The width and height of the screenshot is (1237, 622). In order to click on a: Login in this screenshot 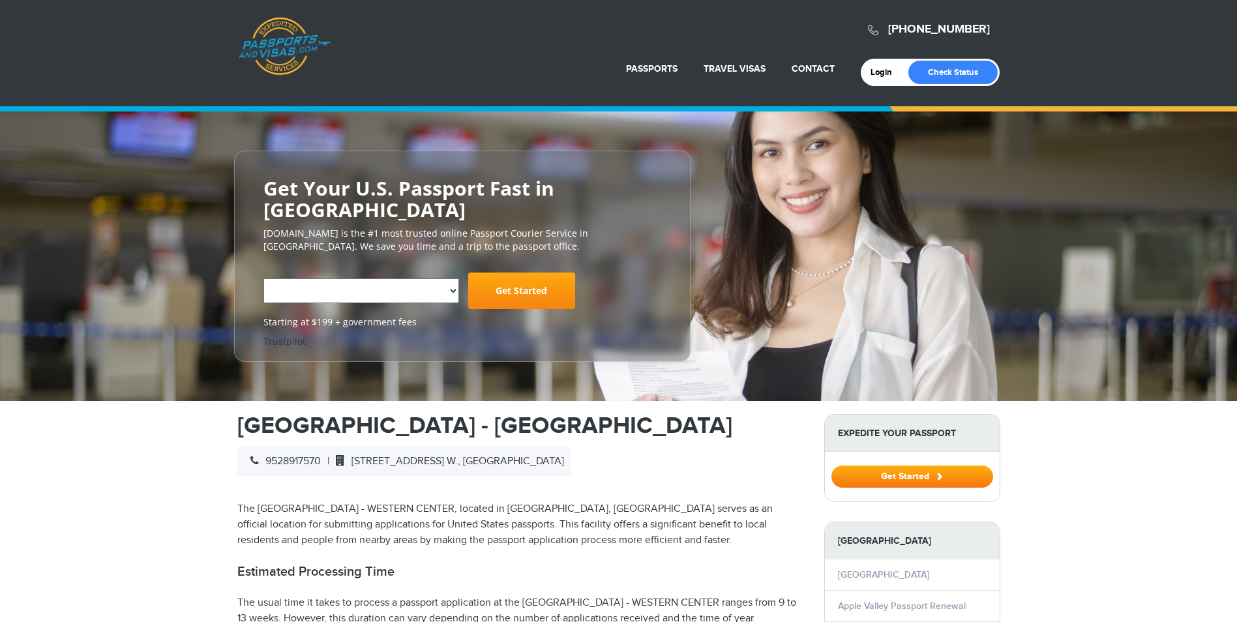, I will do `click(885, 72)`.